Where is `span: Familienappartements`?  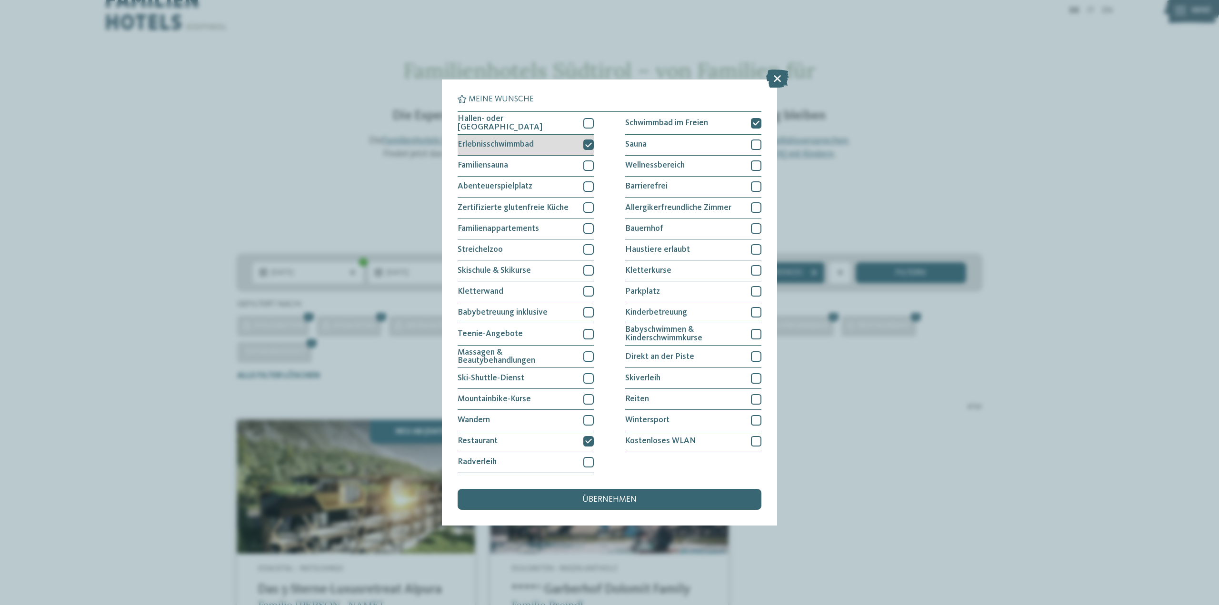
span: Familienappartements is located at coordinates (498, 229).